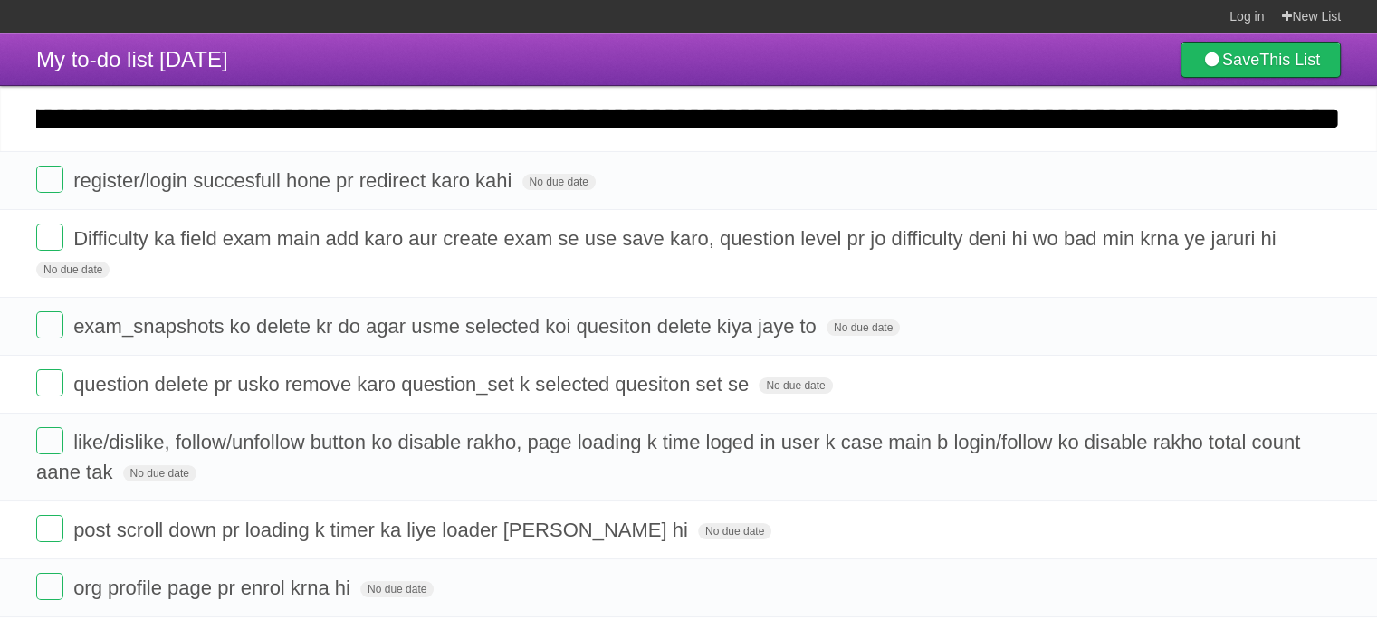 The image size is (1377, 629). Describe the element at coordinates (413, 384) in the screenshot. I see `span: question delete pr usko remove karo question_set k selected quesiton set se` at that location.